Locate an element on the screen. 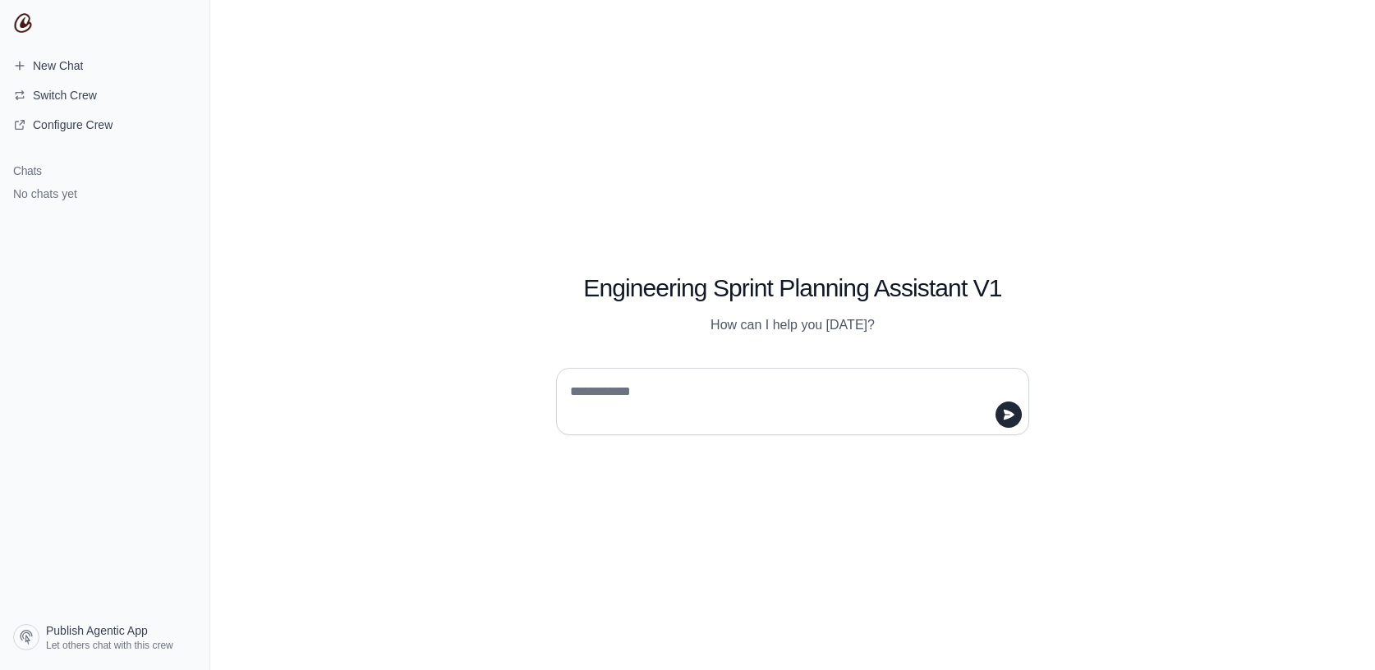 This screenshot has height=670, width=1375. a: Configure Crew is located at coordinates (104, 125).